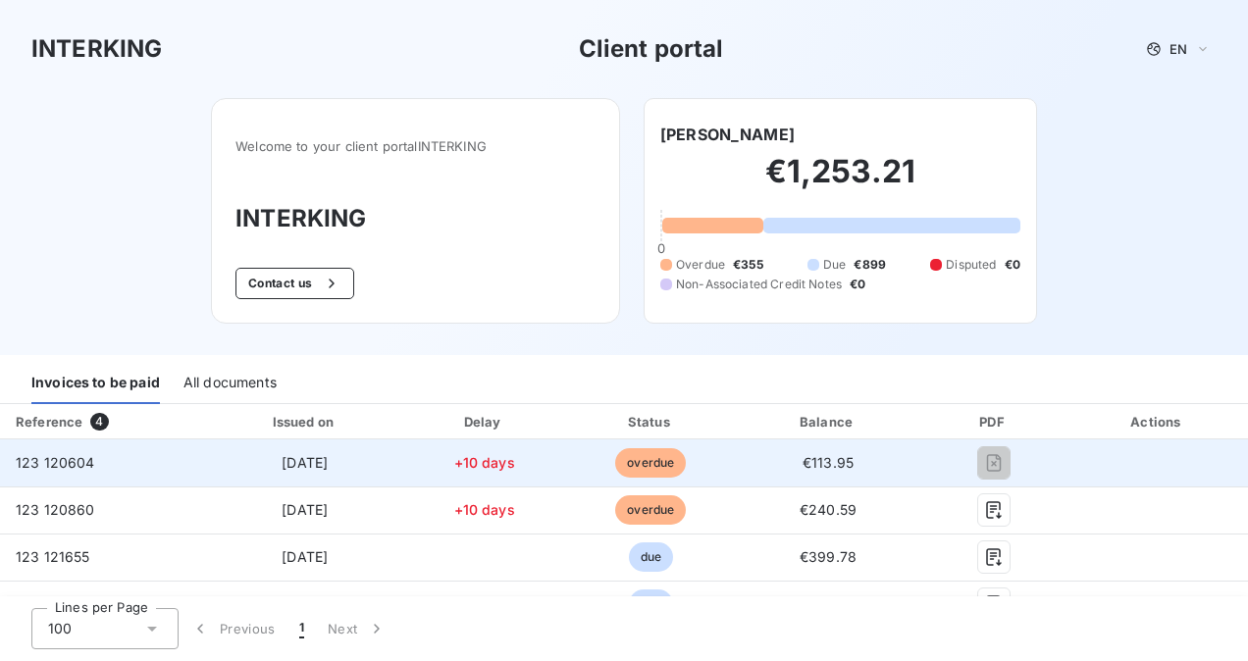  Describe the element at coordinates (748, 265) in the screenshot. I see `span: €355` at that location.